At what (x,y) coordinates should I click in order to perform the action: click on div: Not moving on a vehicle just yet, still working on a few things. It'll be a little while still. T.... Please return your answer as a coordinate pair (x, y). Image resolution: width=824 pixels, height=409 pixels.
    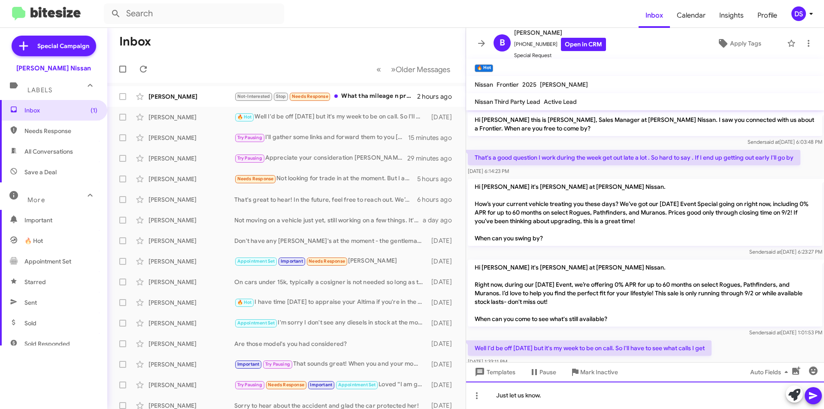
    Looking at the image, I should click on (328, 220).